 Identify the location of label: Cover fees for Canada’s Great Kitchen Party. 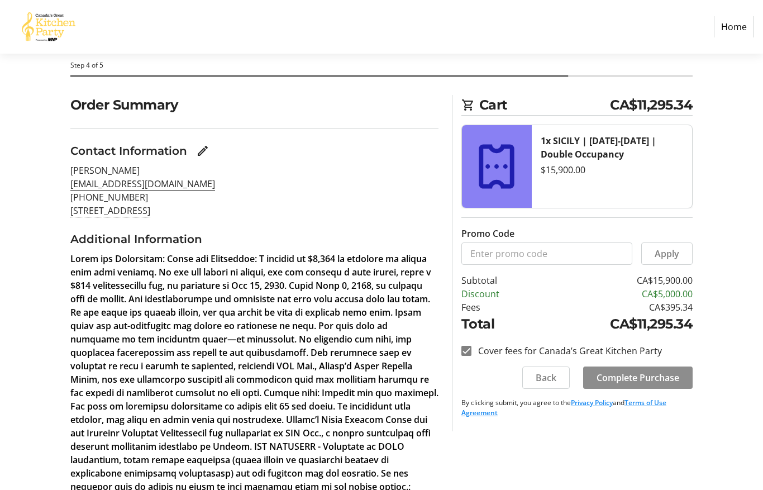
(566, 351).